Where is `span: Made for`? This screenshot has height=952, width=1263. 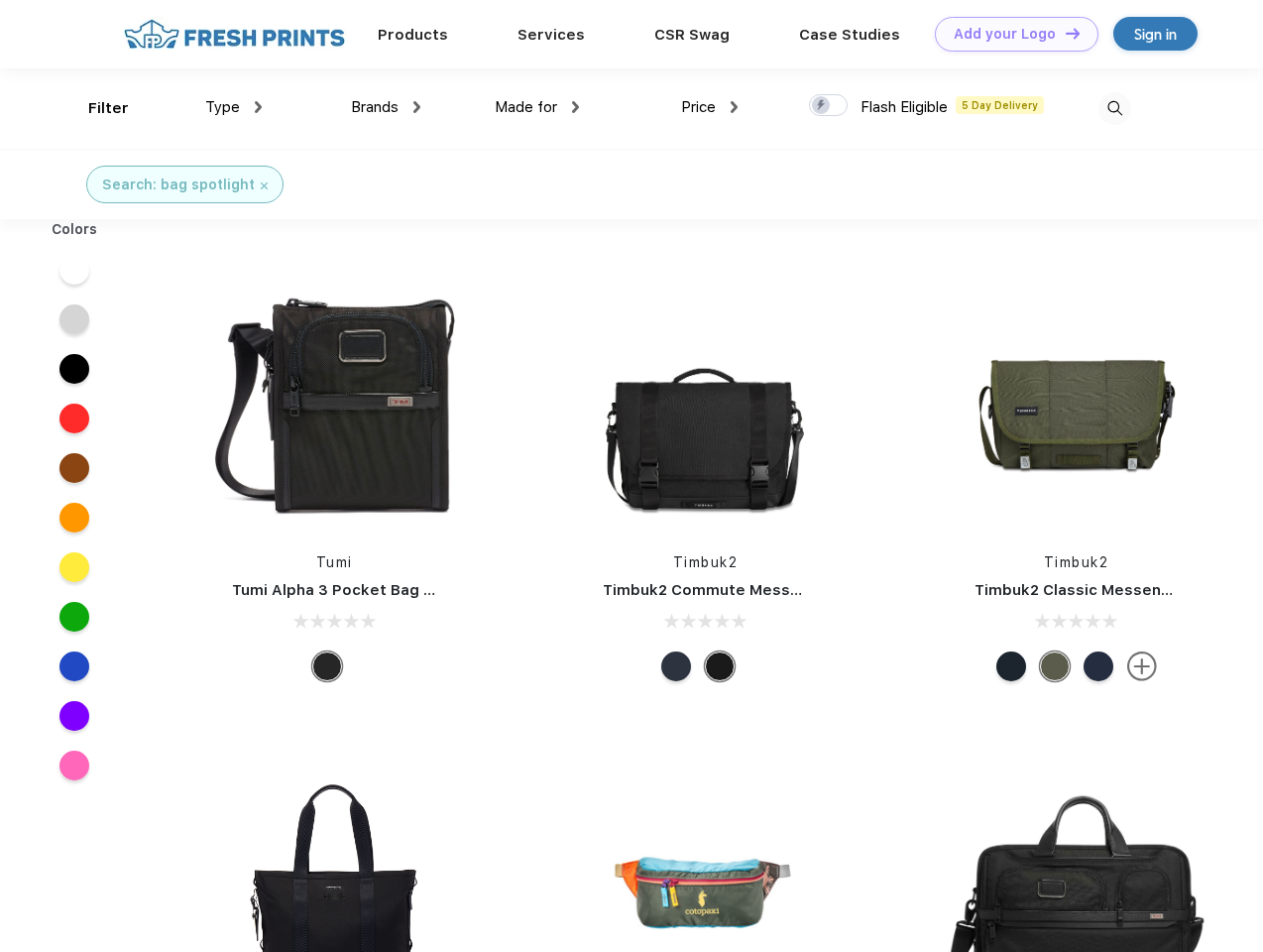
span: Made for is located at coordinates (525, 107).